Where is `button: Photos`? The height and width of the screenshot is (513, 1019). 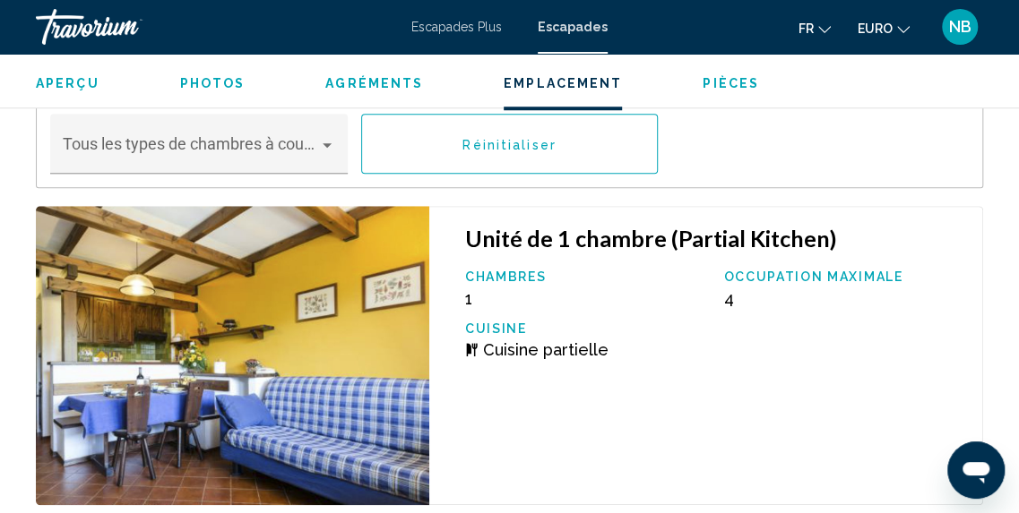 button: Photos is located at coordinates (212, 83).